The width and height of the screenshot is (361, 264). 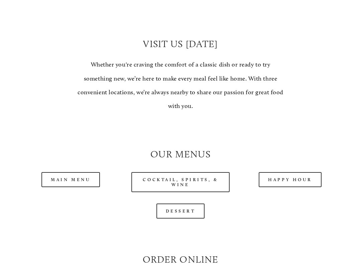 What do you see at coordinates (181, 86) in the screenshot?
I see `p: Whether you're craving the comfort of a classic dish or ready to try something new, we’re here to...` at bounding box center [181, 86].